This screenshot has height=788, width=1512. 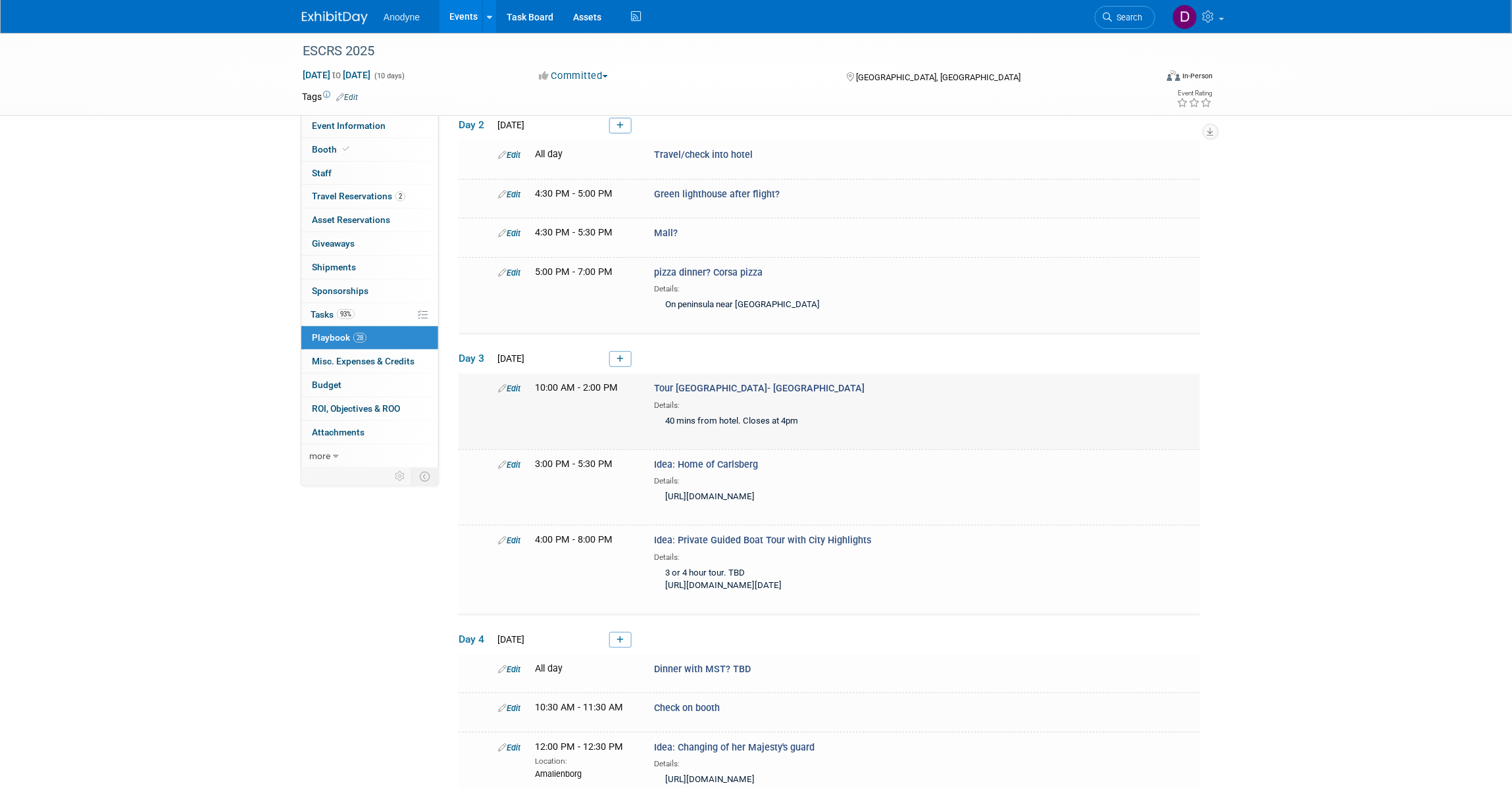 I want to click on a: more, so click(x=370, y=456).